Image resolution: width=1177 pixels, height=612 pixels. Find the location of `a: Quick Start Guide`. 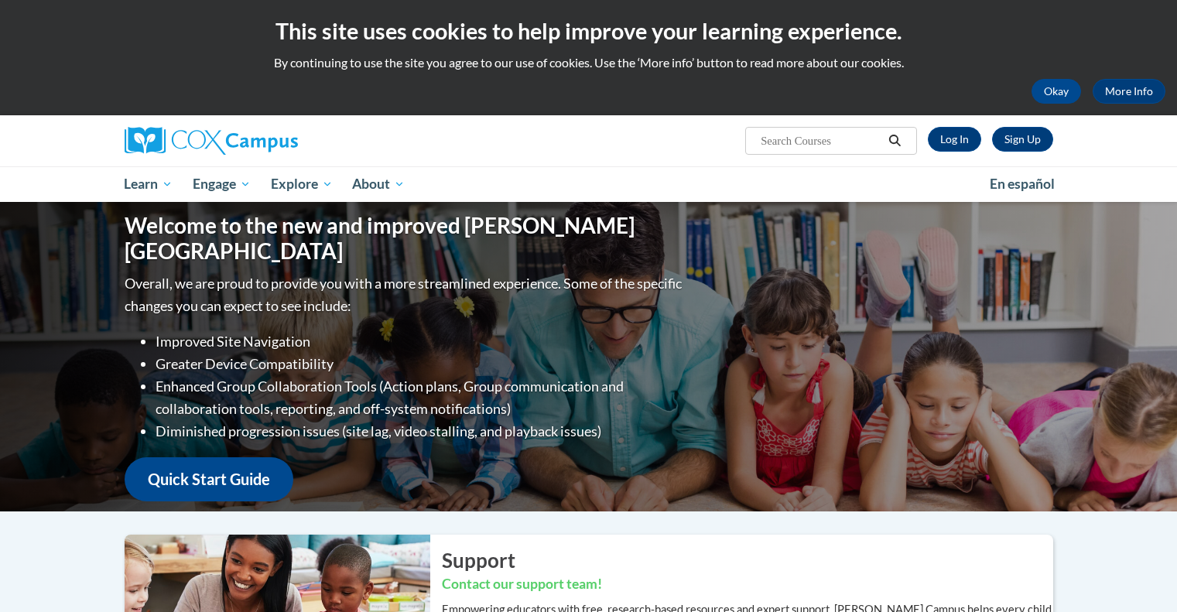

a: Quick Start Guide is located at coordinates (209, 479).